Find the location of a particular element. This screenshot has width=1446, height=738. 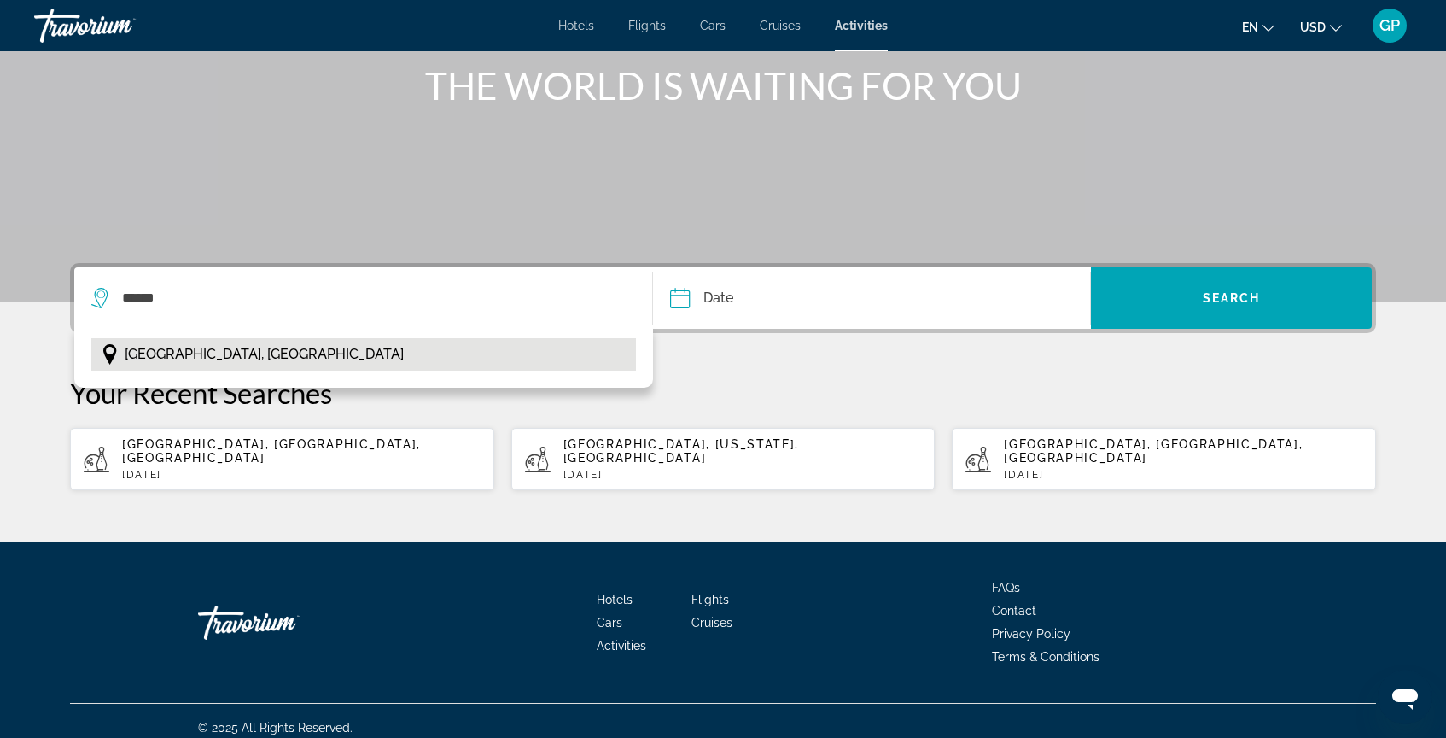

h1: THE WORLD IS WAITING FOR YOU is located at coordinates (723, 85).